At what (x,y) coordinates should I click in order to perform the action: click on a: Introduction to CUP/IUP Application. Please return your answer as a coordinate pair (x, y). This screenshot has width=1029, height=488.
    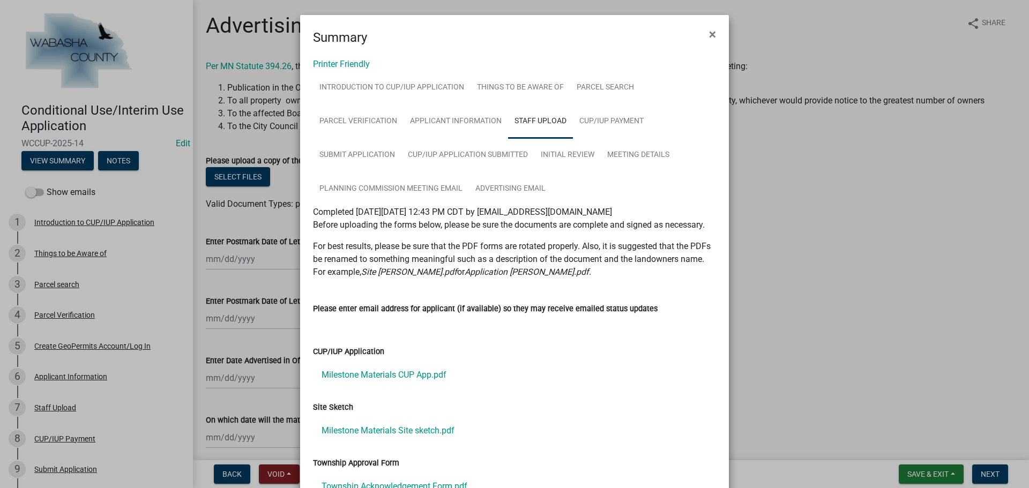
    Looking at the image, I should click on (392, 88).